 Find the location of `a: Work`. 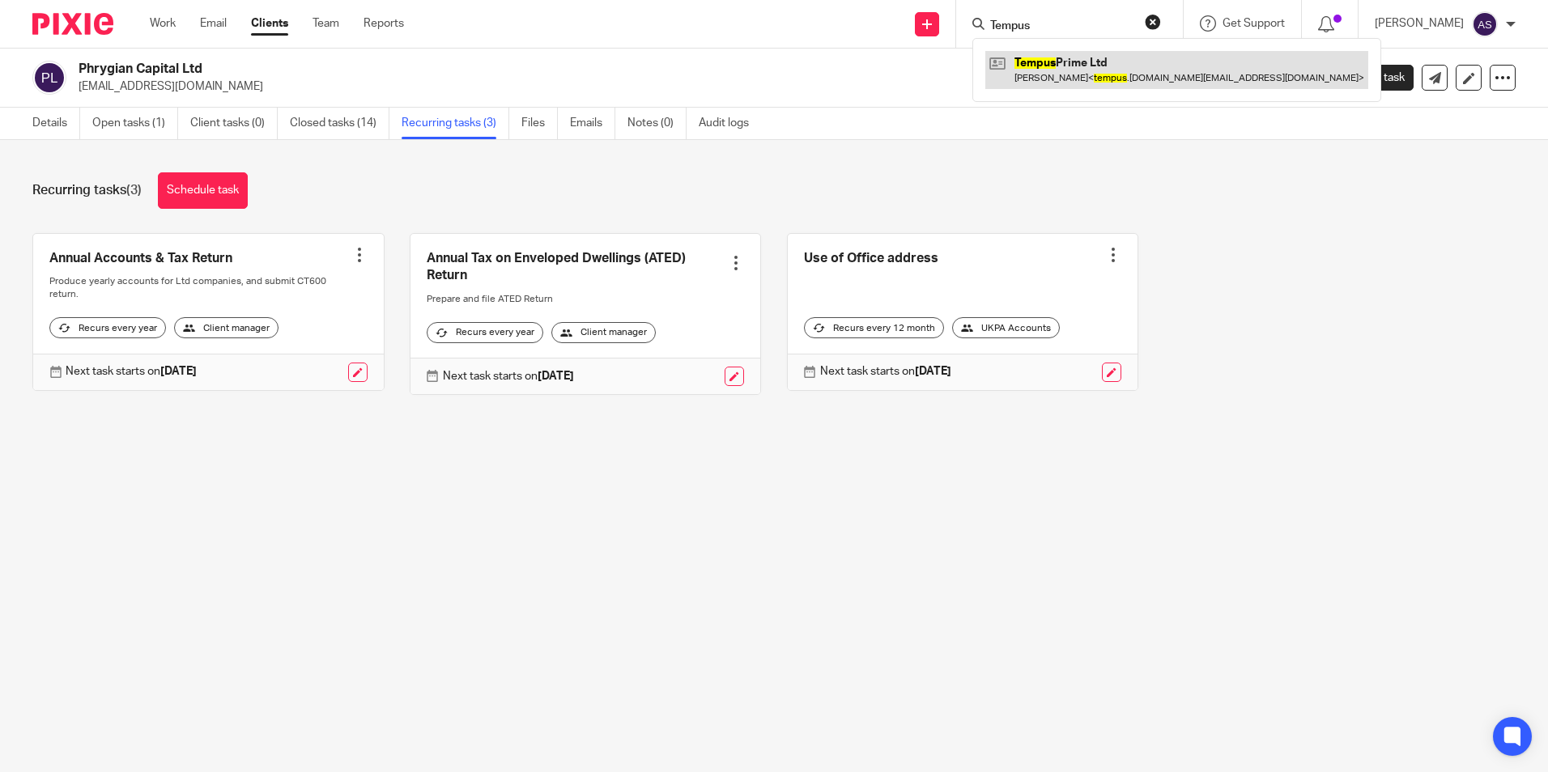

a: Work is located at coordinates (163, 23).